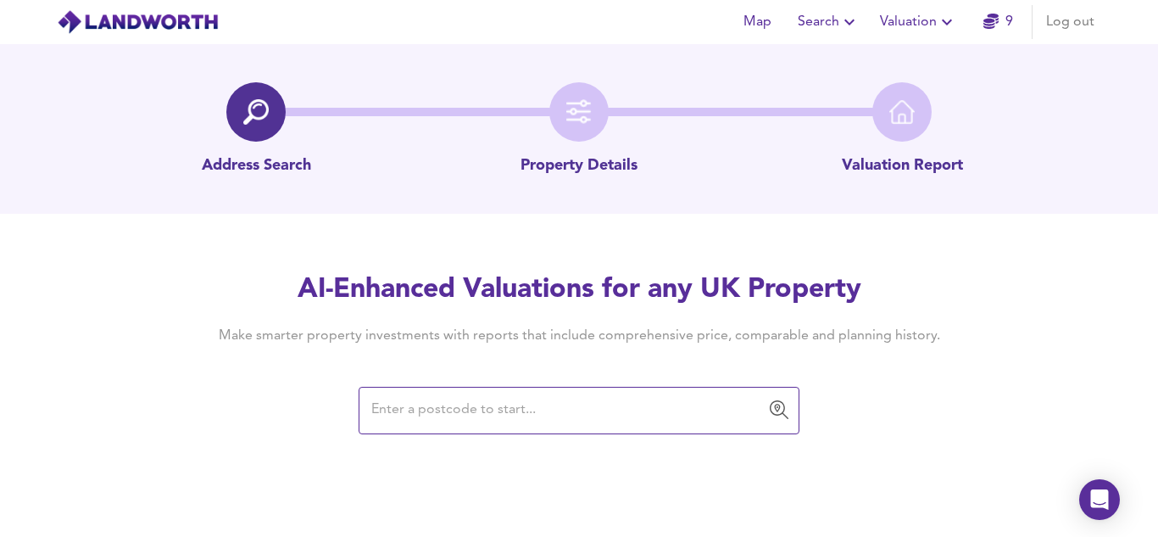  I want to click on h4: Make smarter property investments with reports that include comprehensive price, comparable and p..., so click(579, 336).